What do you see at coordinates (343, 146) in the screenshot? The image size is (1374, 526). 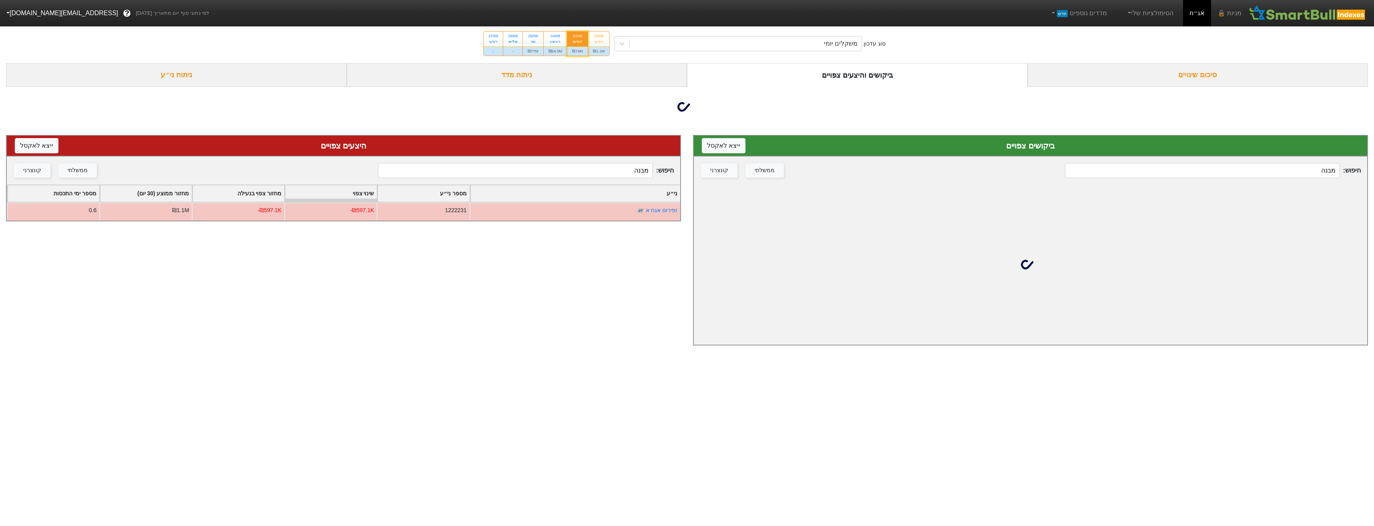 I see `div: היצעים צפויים` at bounding box center [343, 146].